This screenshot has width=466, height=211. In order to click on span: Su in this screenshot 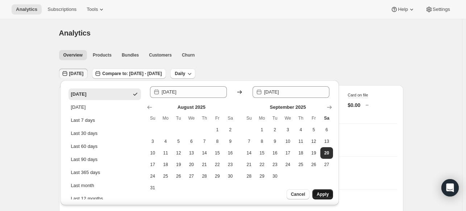, I will do `click(152, 118)`.